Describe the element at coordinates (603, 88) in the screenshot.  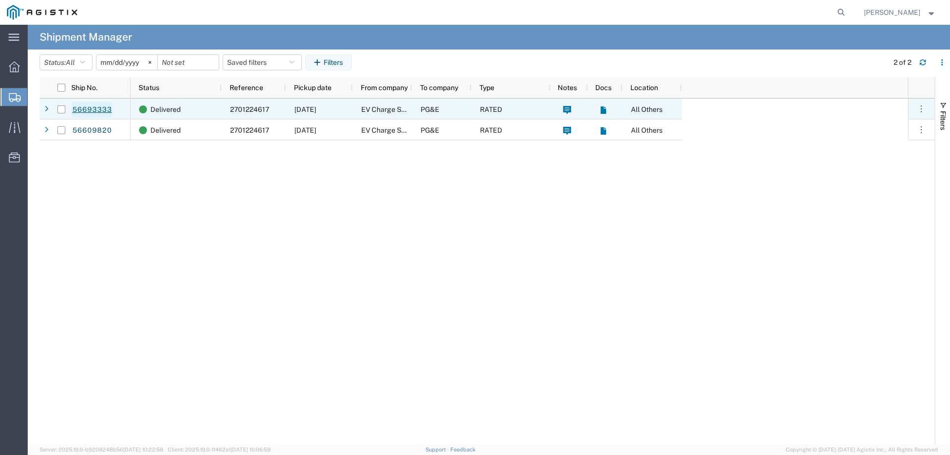
I see `span: Docs` at that location.